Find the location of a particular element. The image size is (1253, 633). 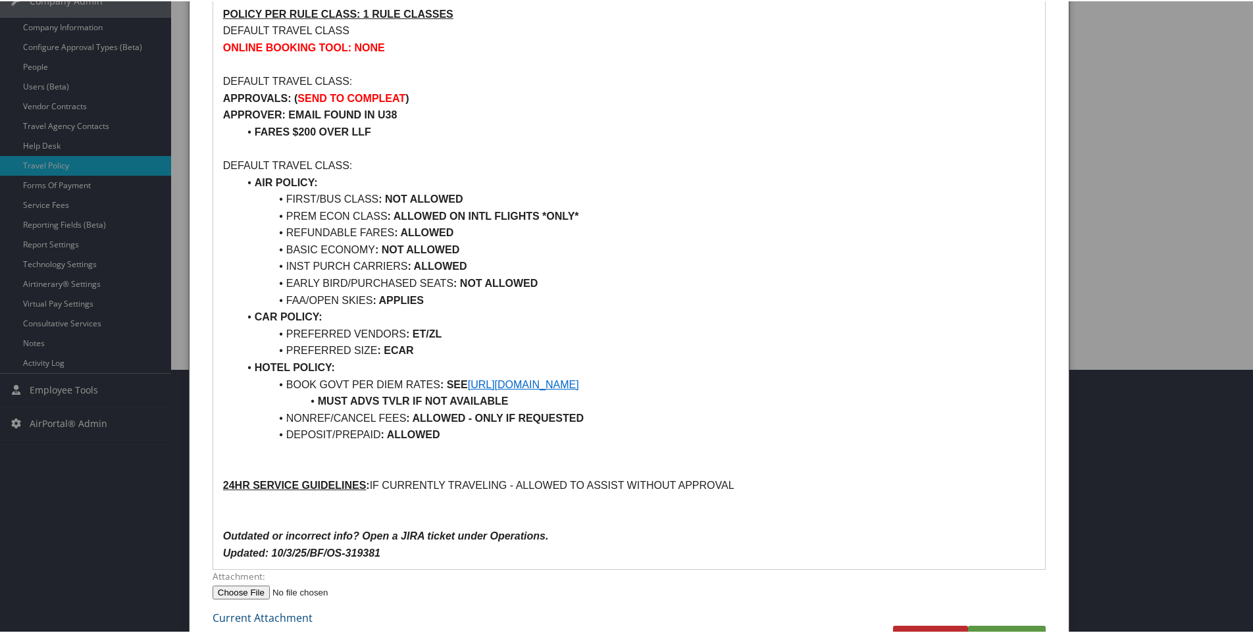

li: PREFERRED SIZE is located at coordinates (637, 349).